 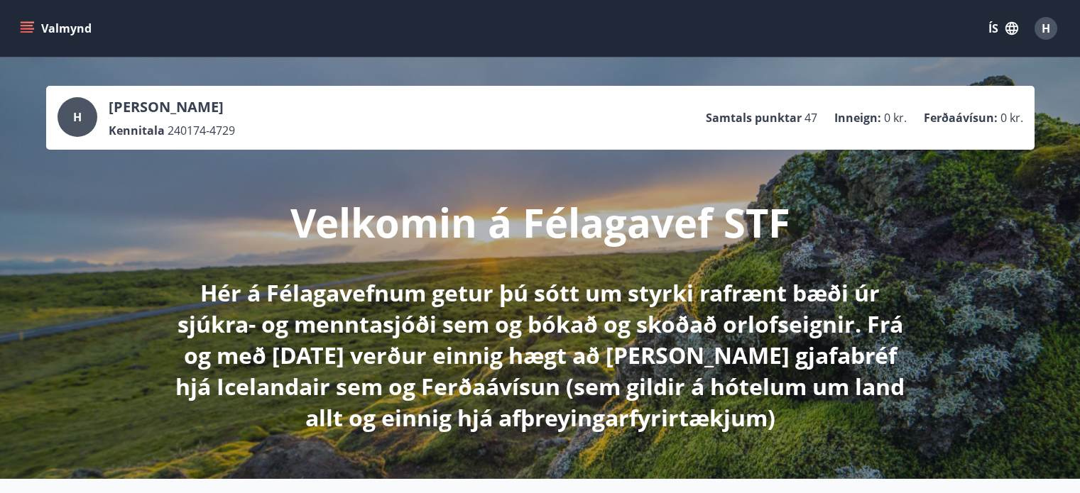 What do you see at coordinates (961, 118) in the screenshot?
I see `p: Ferðaávísun :` at bounding box center [961, 118].